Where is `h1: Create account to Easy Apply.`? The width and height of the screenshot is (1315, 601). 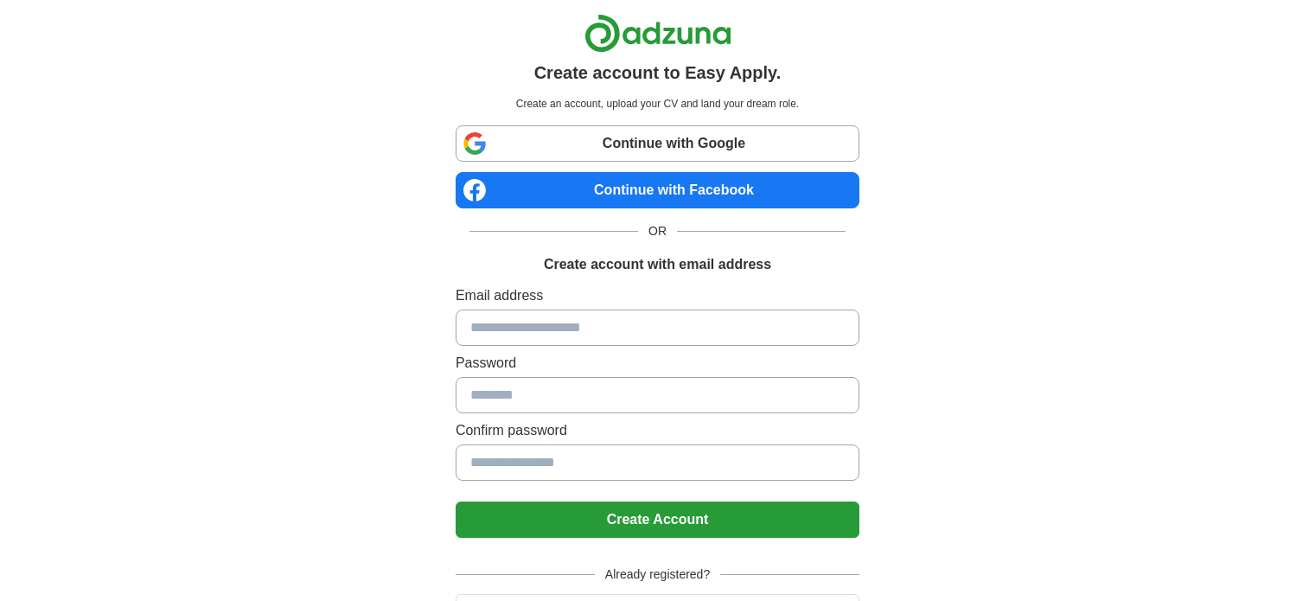
h1: Create account to Easy Apply. is located at coordinates (658, 73).